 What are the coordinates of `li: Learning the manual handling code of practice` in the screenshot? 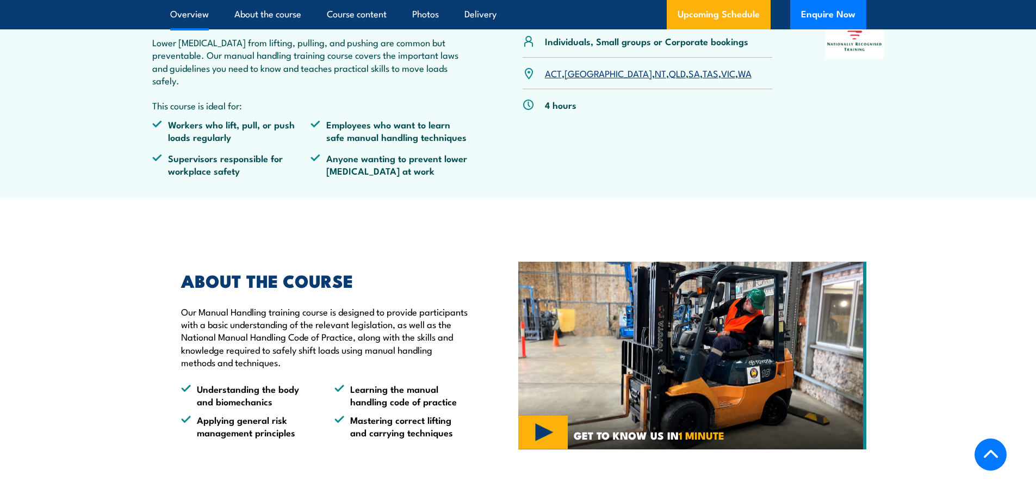 It's located at (402, 395).